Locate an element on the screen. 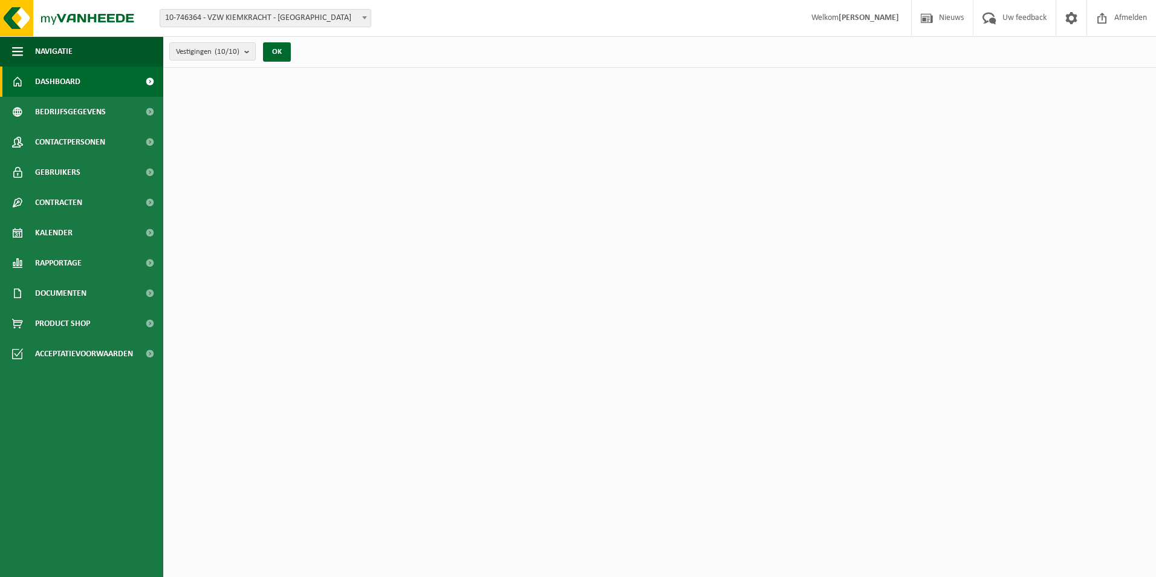 The width and height of the screenshot is (1156, 577). span: Acceptatievoorwaarden is located at coordinates (84, 354).